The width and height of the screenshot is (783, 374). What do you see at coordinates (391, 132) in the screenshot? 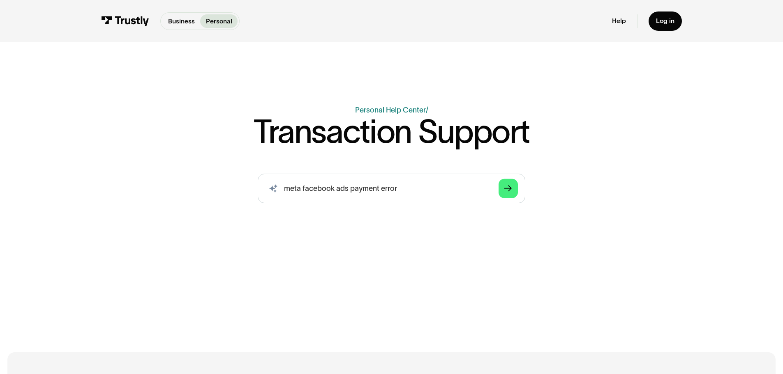
I see `h1: Transaction Support` at bounding box center [391, 132].